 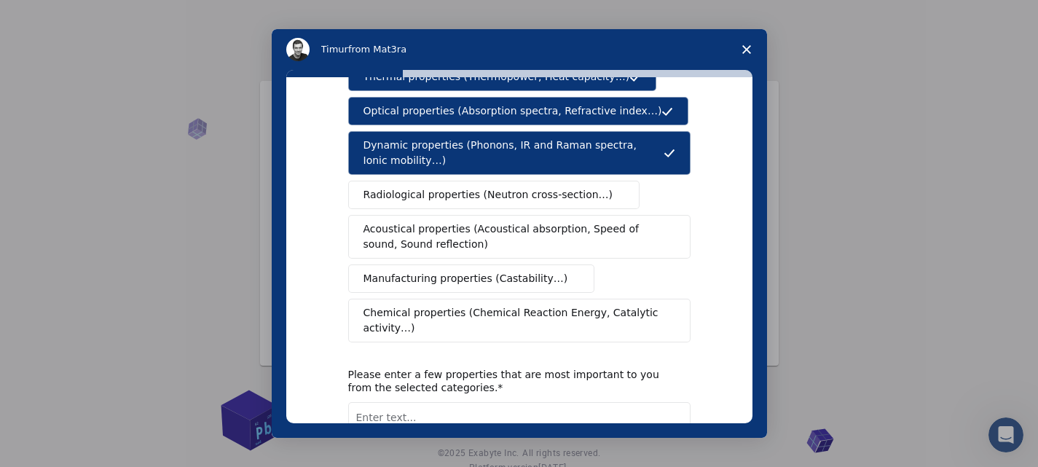 What do you see at coordinates (508, 381) in the screenshot?
I see `div: Please enter a few properties that are most important to you from the selected categories.` at bounding box center [508, 381].